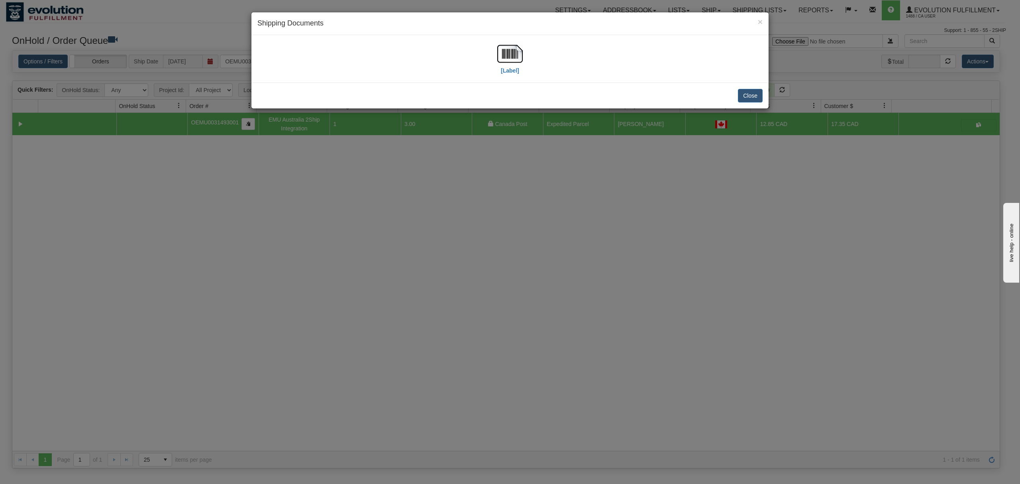  Describe the element at coordinates (510, 71) in the screenshot. I see `label: [Label]` at that location.